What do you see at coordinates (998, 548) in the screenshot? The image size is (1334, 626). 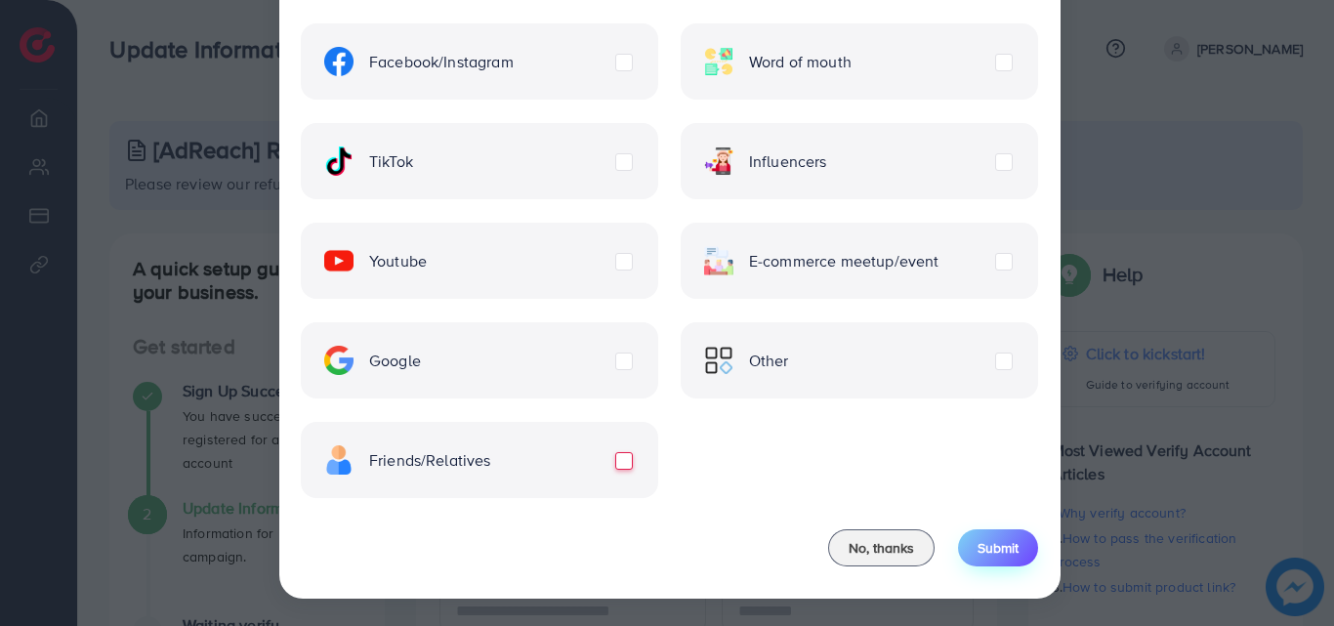 I see `button: Submit` at bounding box center [998, 548].